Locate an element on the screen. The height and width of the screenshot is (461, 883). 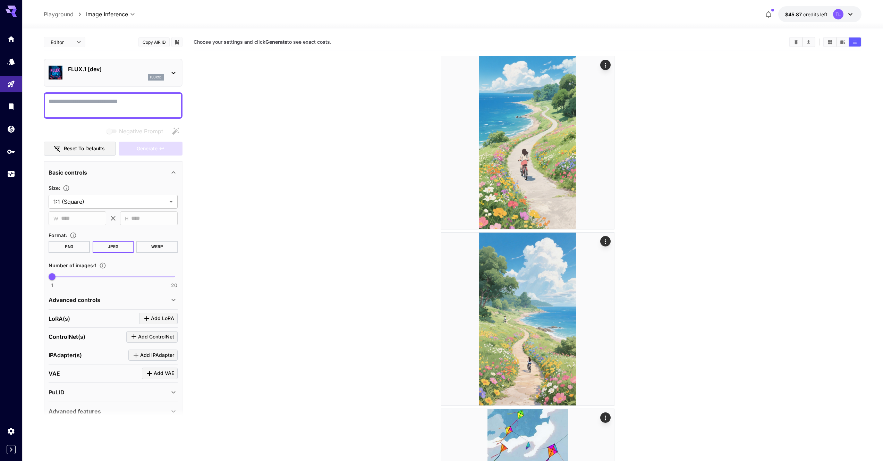
a: Playground is located at coordinates (59, 14).